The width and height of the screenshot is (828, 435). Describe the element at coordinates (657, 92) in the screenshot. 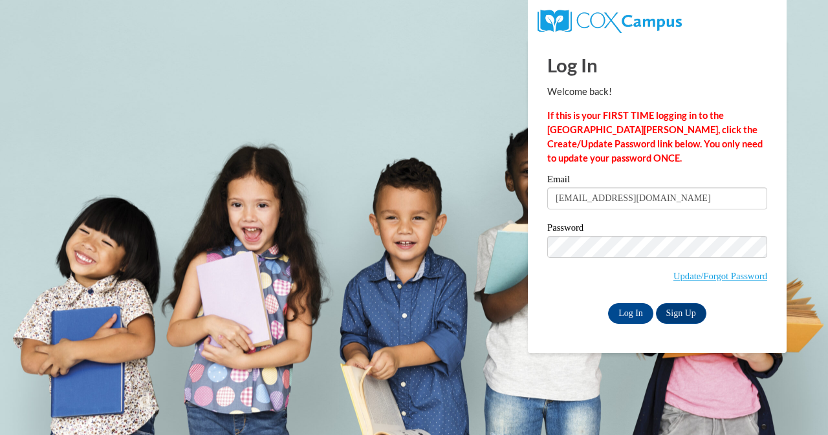

I see `p: Welcome back!` at that location.